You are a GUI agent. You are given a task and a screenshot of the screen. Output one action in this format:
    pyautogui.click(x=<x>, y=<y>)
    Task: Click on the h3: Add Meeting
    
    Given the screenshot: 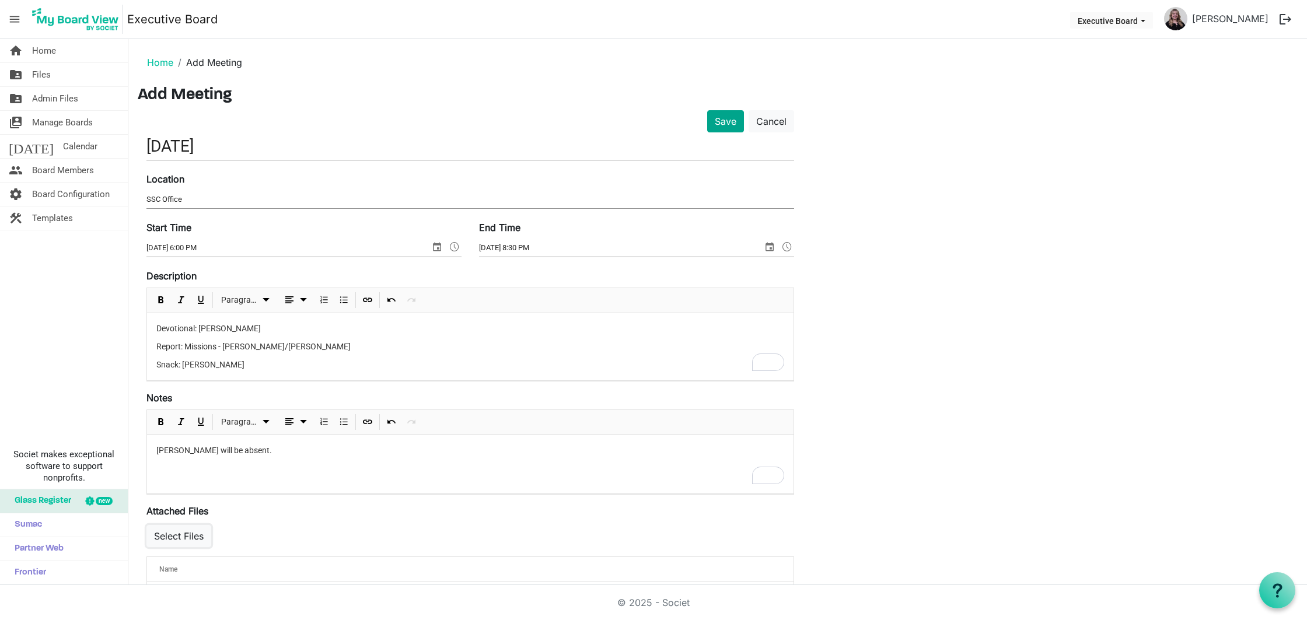 What is the action you would take?
    pyautogui.click(x=718, y=96)
    